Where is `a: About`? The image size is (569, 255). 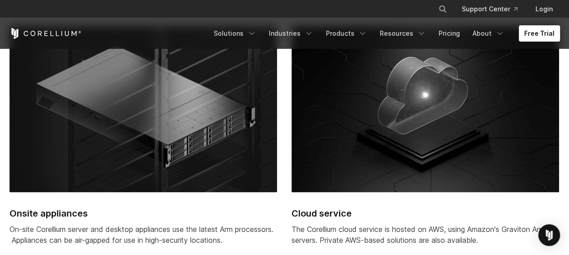
a: About is located at coordinates (488, 33).